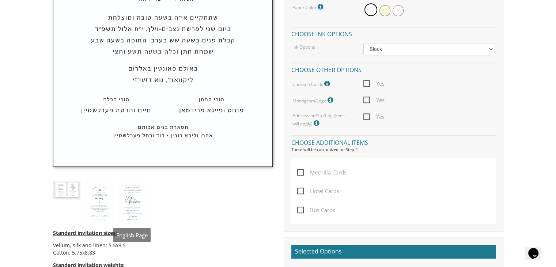  What do you see at coordinates (67, 190) in the screenshot?
I see `img: style5_thumb.jpg` at bounding box center [67, 190].